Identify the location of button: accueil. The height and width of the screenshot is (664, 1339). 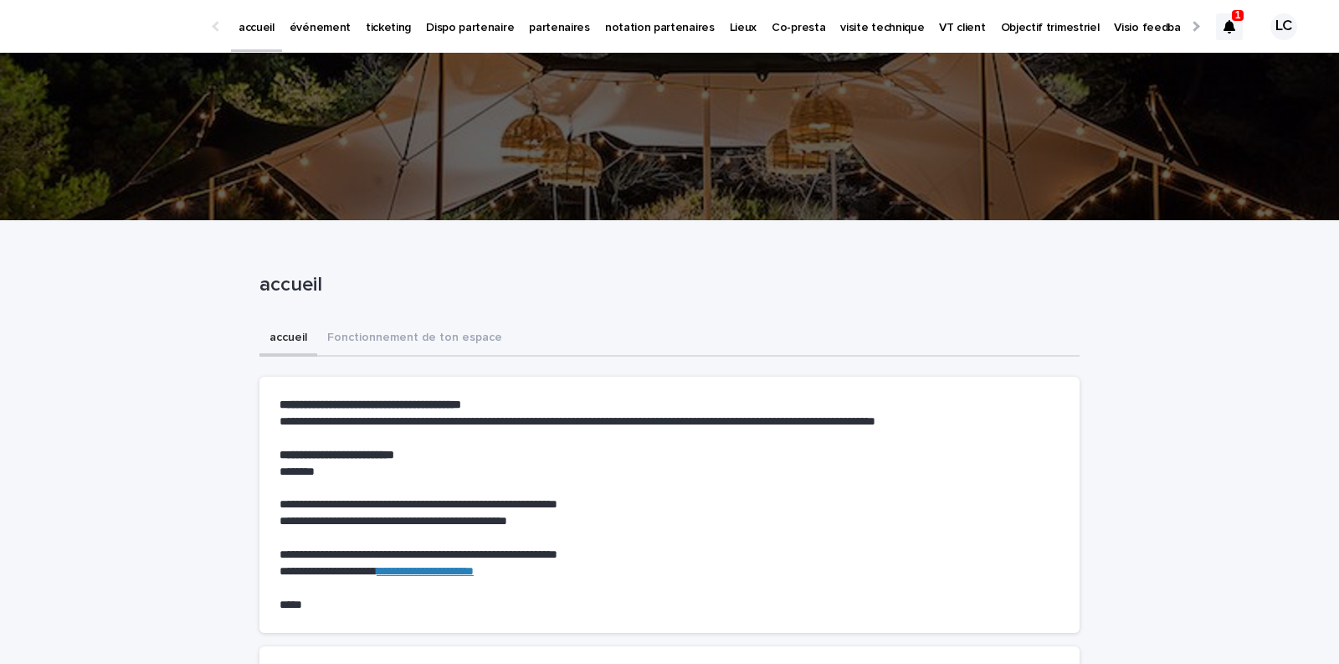
(288, 339).